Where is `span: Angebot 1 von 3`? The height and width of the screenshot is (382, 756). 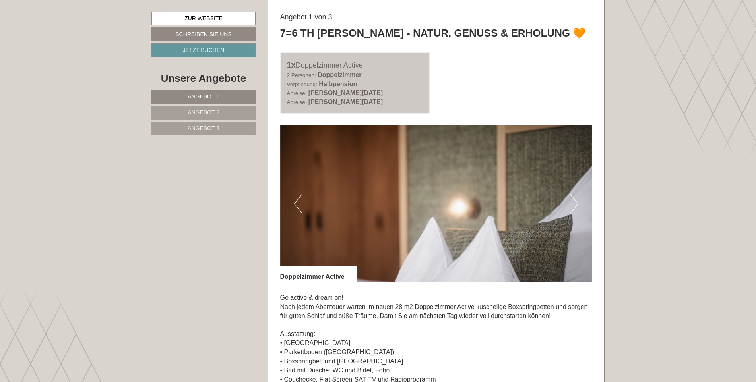 span: Angebot 1 von 3 is located at coordinates (306, 17).